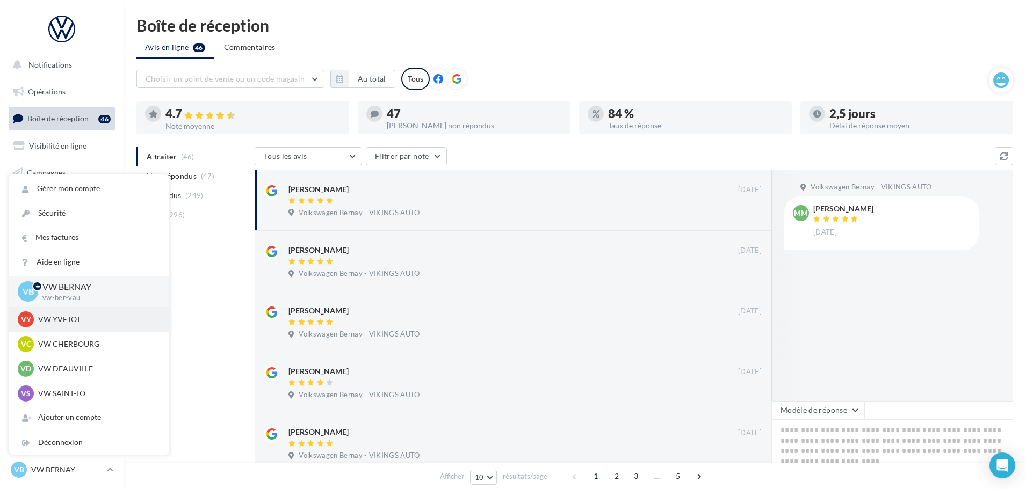  What do you see at coordinates (50, 64) in the screenshot?
I see `span: Notifications` at bounding box center [50, 64].